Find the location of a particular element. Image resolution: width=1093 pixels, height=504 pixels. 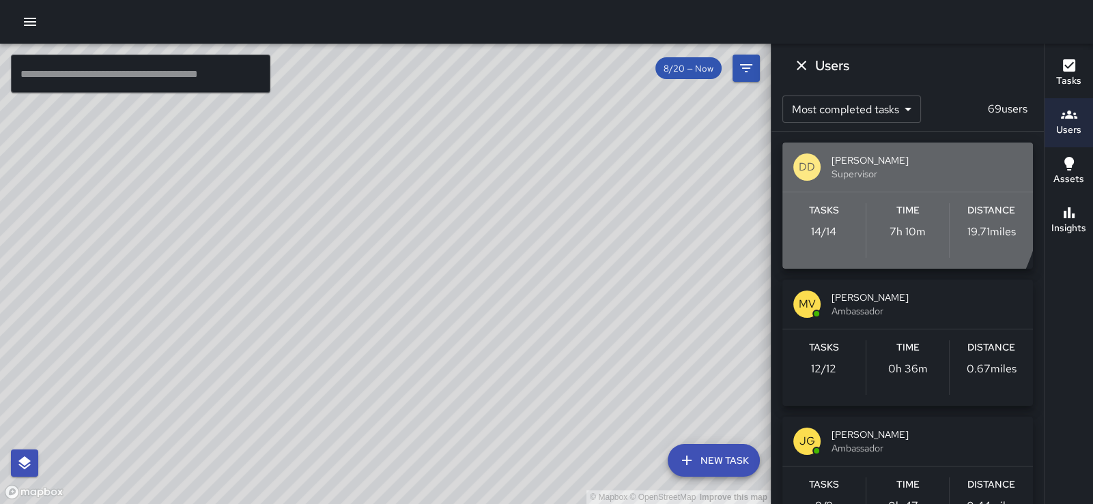

span: Supervisor is located at coordinates (926, 174).